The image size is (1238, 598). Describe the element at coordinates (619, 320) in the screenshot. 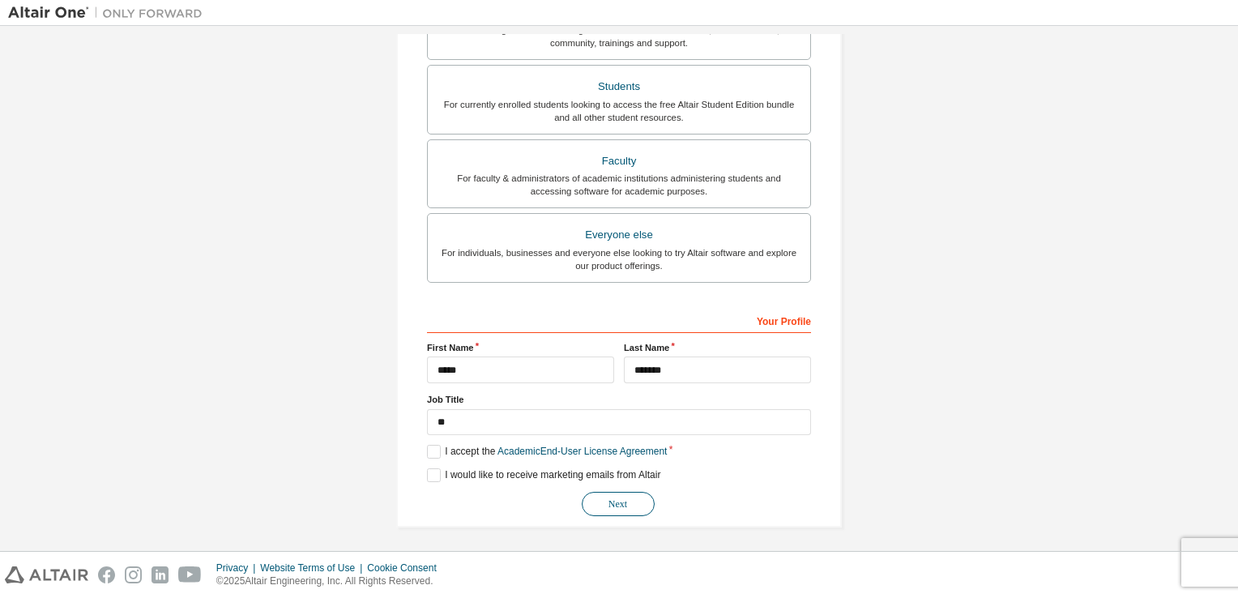

I see `div: Your Profile` at that location.